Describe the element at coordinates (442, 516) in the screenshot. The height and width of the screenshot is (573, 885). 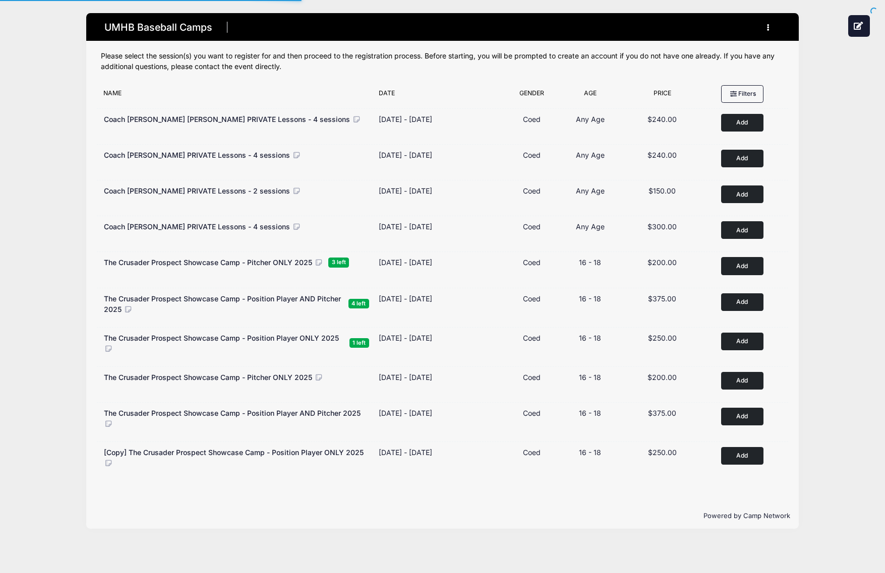
I see `p: Powered by Camp Network` at that location.